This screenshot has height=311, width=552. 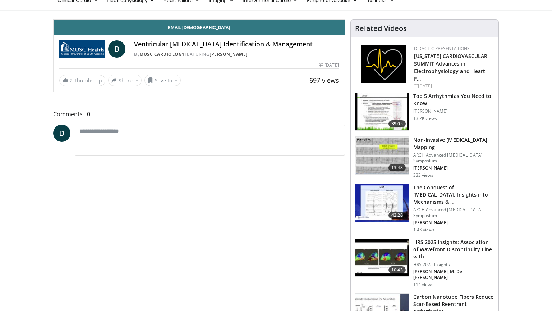 What do you see at coordinates (324, 80) in the screenshot?
I see `span: 697 views` at bounding box center [324, 80].